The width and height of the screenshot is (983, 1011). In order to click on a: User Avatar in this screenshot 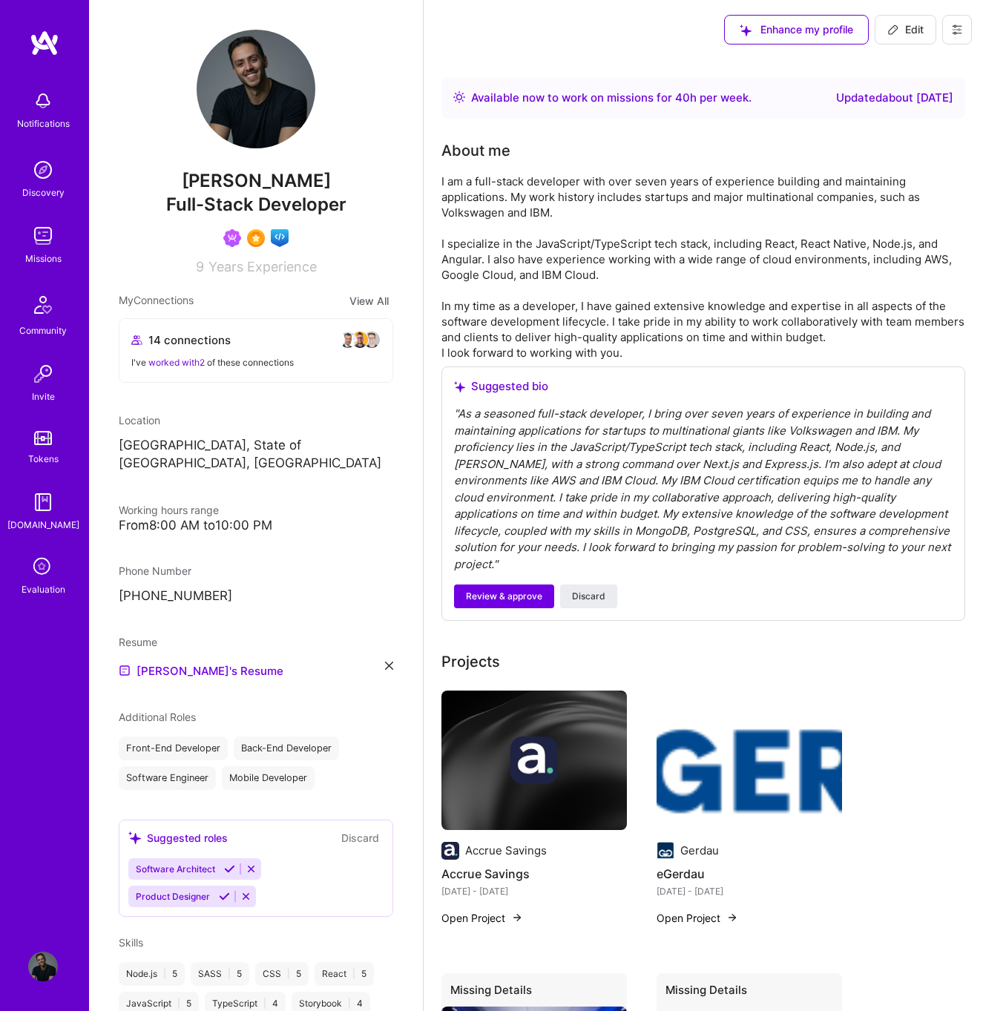, I will do `click(43, 966)`.